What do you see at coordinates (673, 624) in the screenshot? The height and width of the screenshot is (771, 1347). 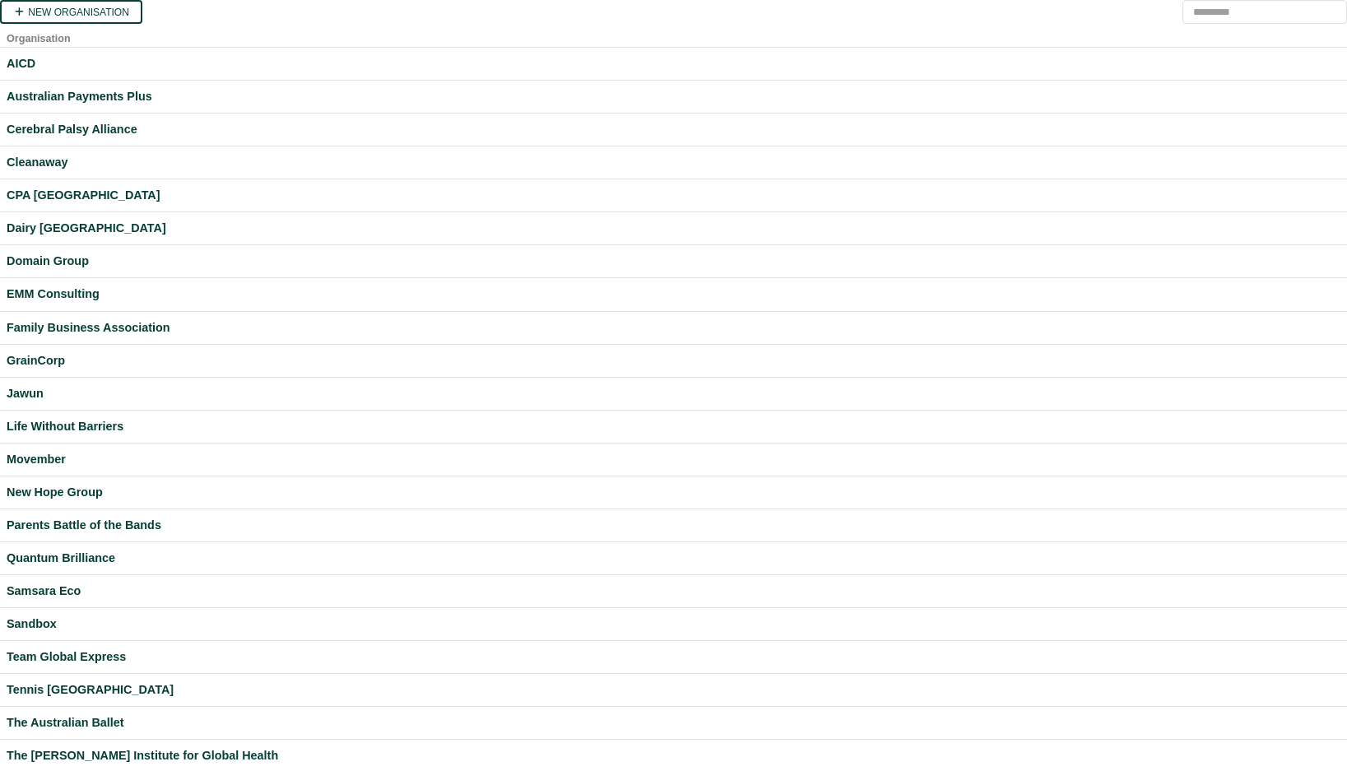 I see `a: Sandbox` at bounding box center [673, 624].